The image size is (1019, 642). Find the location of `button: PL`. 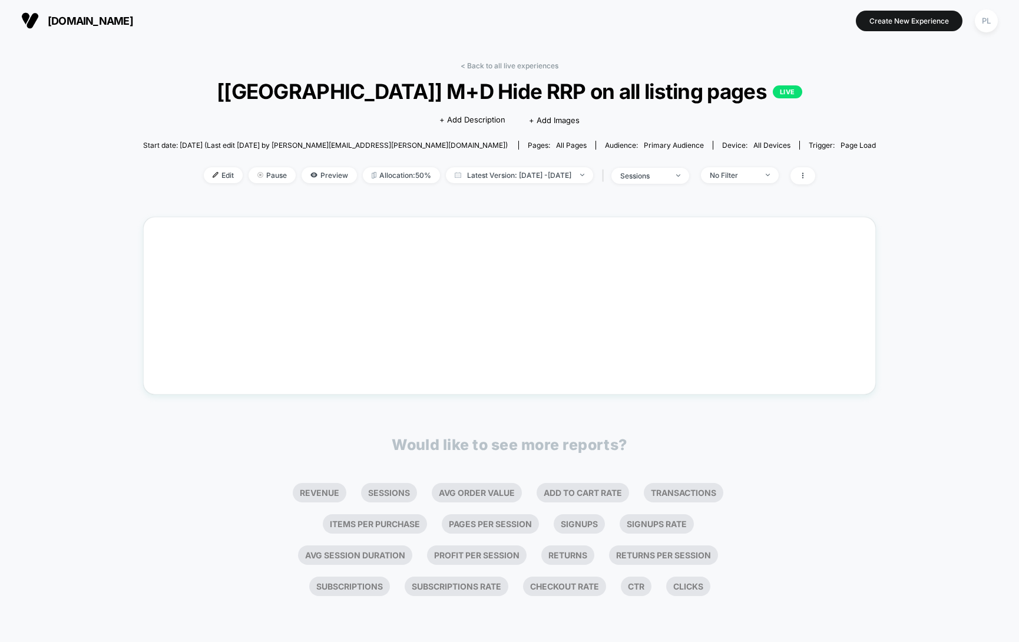

button: PL is located at coordinates (986, 21).